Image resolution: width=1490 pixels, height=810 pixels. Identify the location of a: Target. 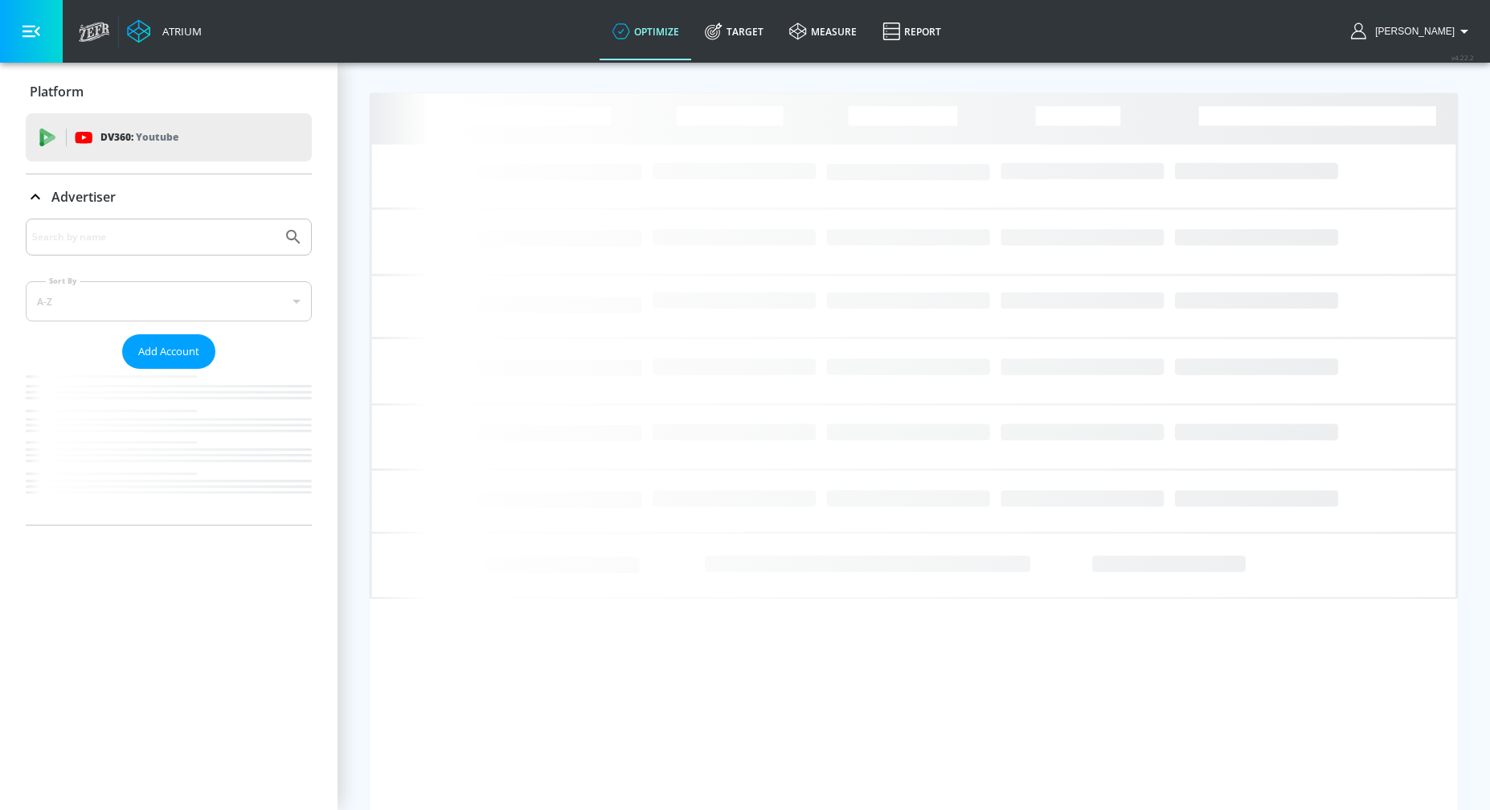
(734, 31).